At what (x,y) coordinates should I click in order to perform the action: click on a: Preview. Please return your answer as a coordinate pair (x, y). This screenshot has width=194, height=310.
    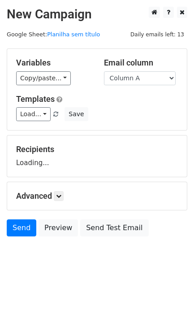
    Looking at the image, I should click on (58, 228).